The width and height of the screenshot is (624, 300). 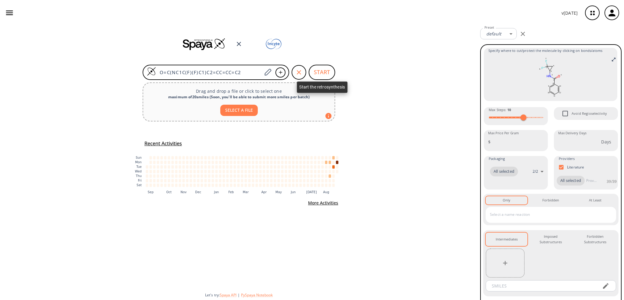 I want to click on text: Wed, so click(x=138, y=171).